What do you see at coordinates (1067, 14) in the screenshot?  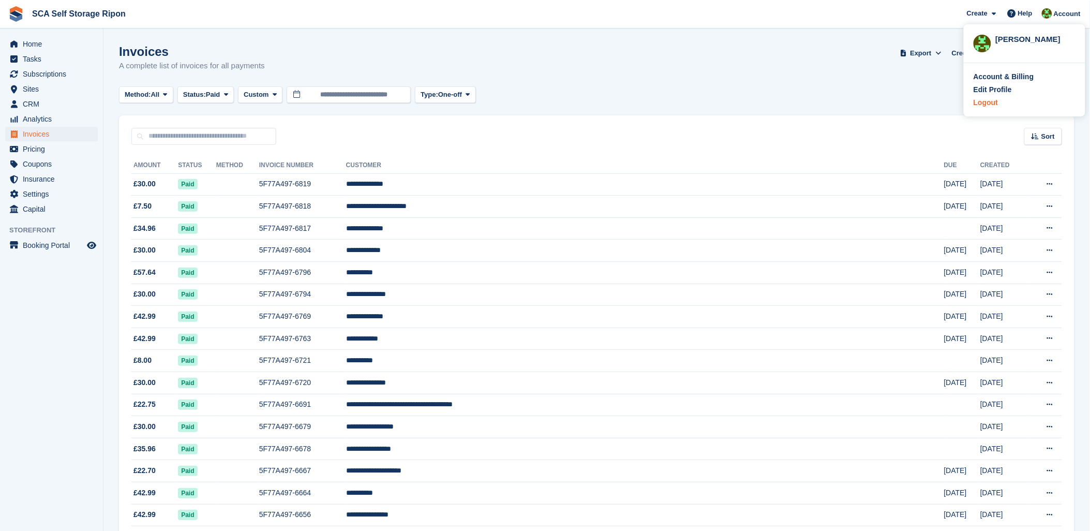 I see `span: Account` at bounding box center [1067, 14].